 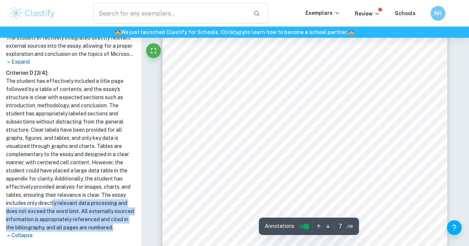 What do you see at coordinates (437, 13) in the screenshot?
I see `button: NH` at bounding box center [437, 13].